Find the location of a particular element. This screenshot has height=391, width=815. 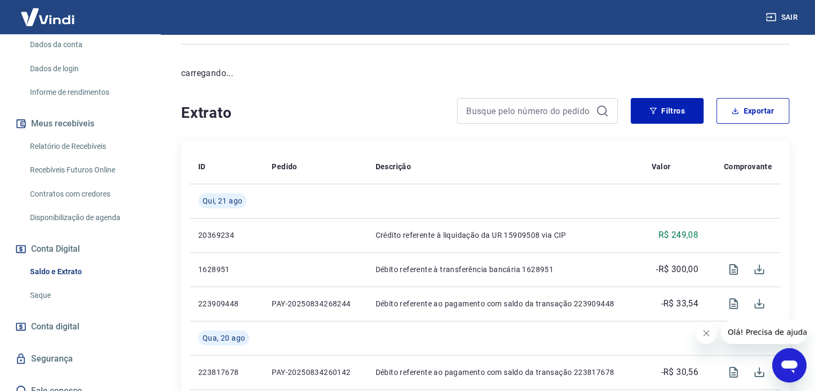

button: Conta Digital is located at coordinates (80, 249).